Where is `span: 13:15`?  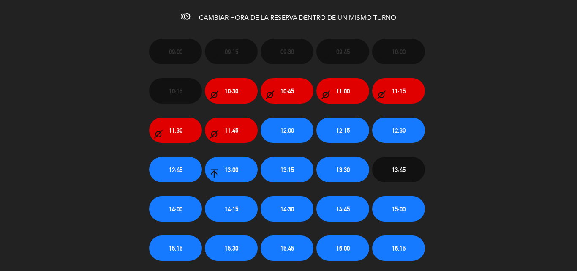 span: 13:15 is located at coordinates (287, 169).